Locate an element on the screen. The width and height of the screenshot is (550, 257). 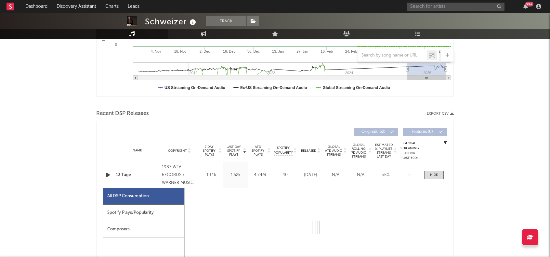
div: 99 + is located at coordinates (529, 4).